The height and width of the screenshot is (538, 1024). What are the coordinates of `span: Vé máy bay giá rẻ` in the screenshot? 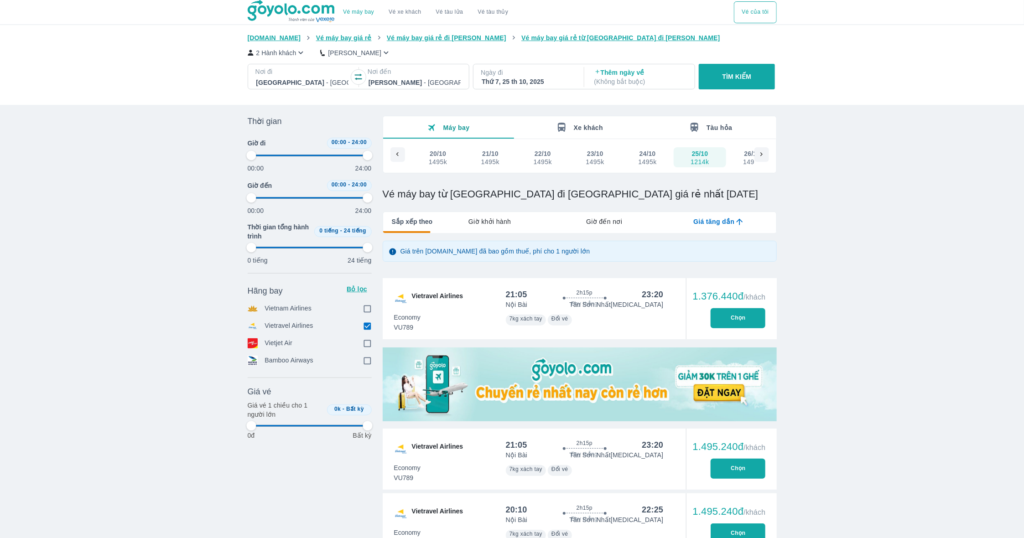 It's located at (344, 38).